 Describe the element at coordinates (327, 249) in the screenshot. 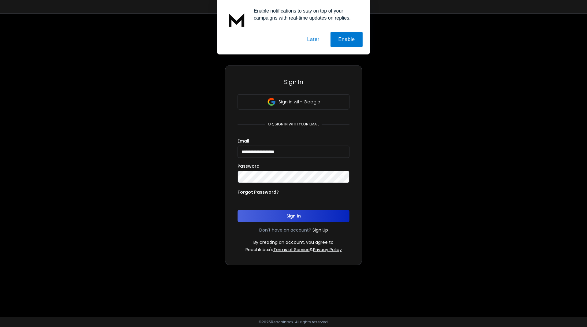

I see `a: Privacy Policy` at that location.